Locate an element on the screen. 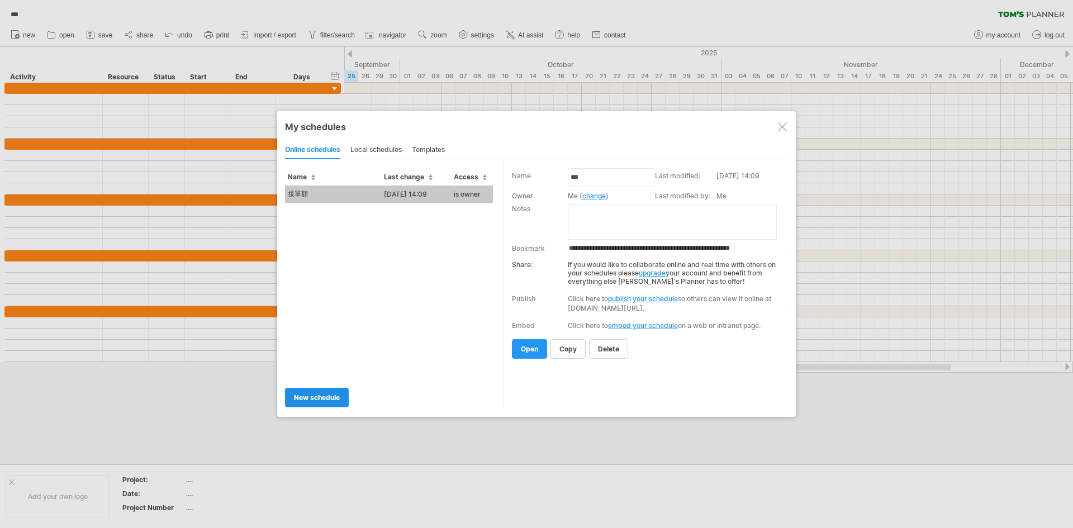  strong: Share: is located at coordinates (522, 264).